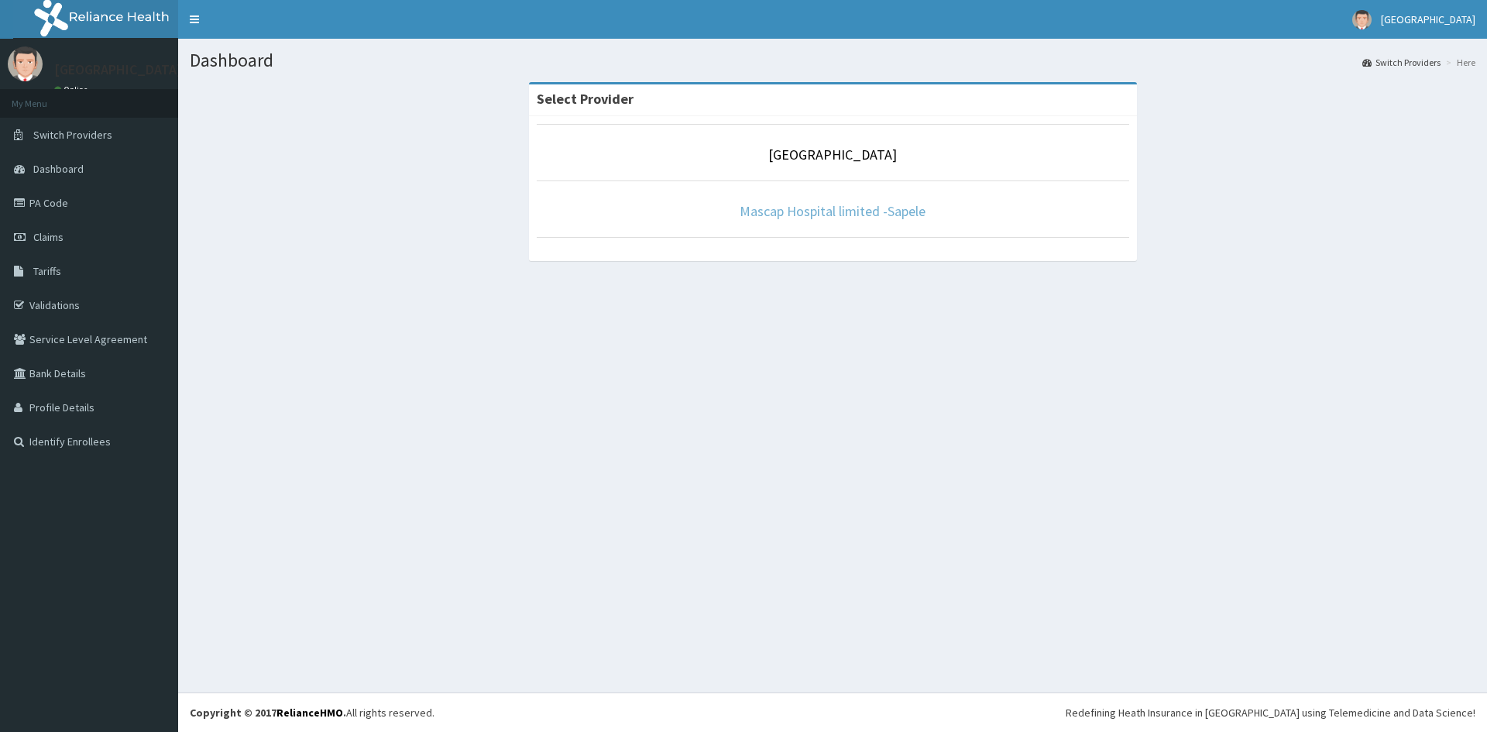 This screenshot has height=732, width=1487. I want to click on h1: Dashboard, so click(832, 60).